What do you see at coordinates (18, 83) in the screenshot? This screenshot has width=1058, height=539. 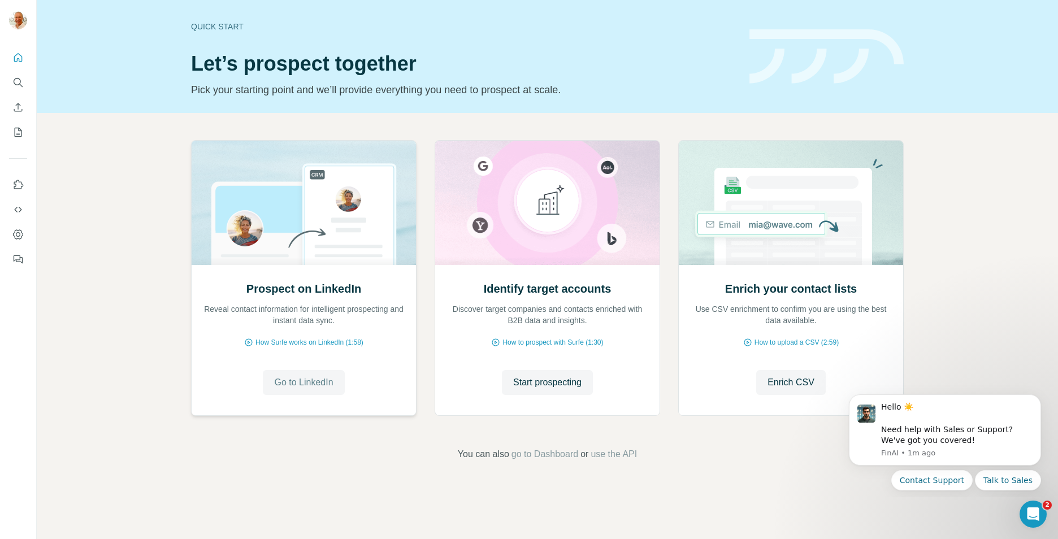 I see `button: Search` at bounding box center [18, 83].